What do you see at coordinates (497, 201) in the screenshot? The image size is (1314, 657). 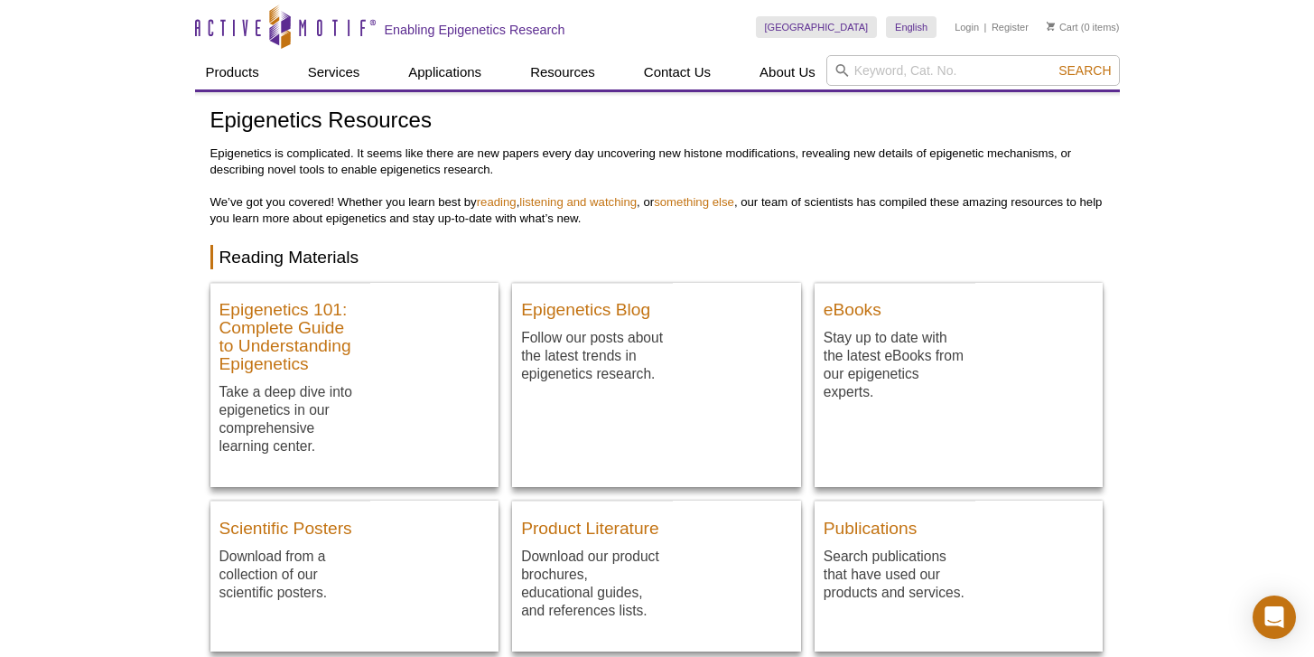 I see `a: reading` at bounding box center [497, 201].